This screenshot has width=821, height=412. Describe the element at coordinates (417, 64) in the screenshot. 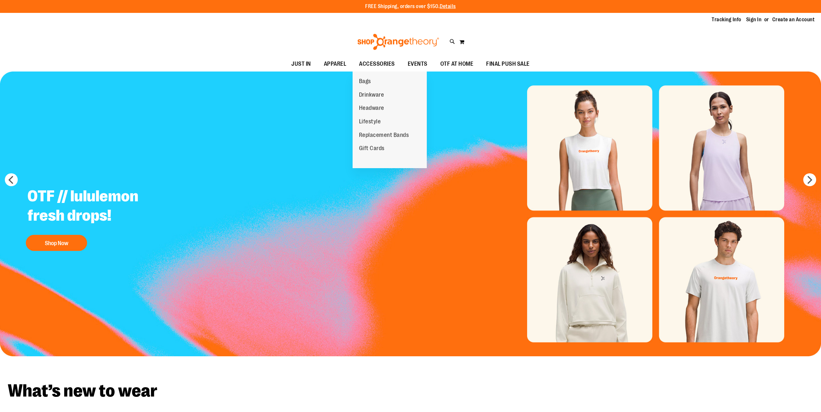

I see `span: EVENTS` at that location.